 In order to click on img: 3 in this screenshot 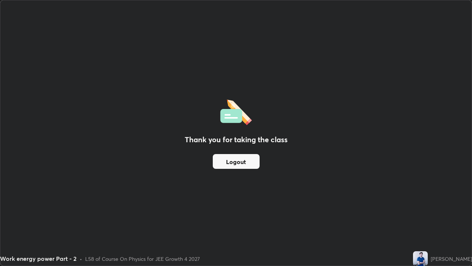, I will do `click(420, 258)`.